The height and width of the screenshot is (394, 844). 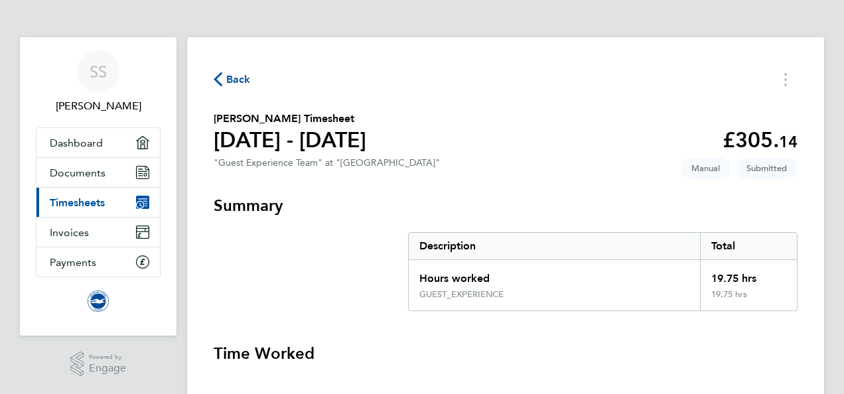 What do you see at coordinates (98, 173) in the screenshot?
I see `a: Documents` at bounding box center [98, 173].